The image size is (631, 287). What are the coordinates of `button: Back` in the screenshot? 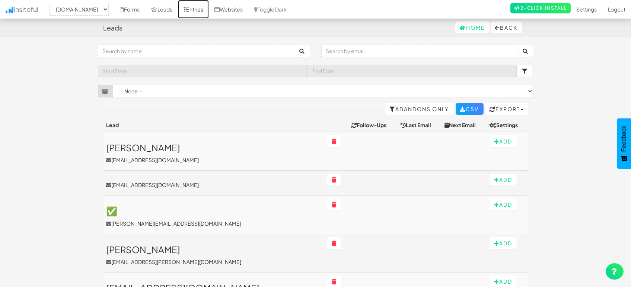 It's located at (506, 28).